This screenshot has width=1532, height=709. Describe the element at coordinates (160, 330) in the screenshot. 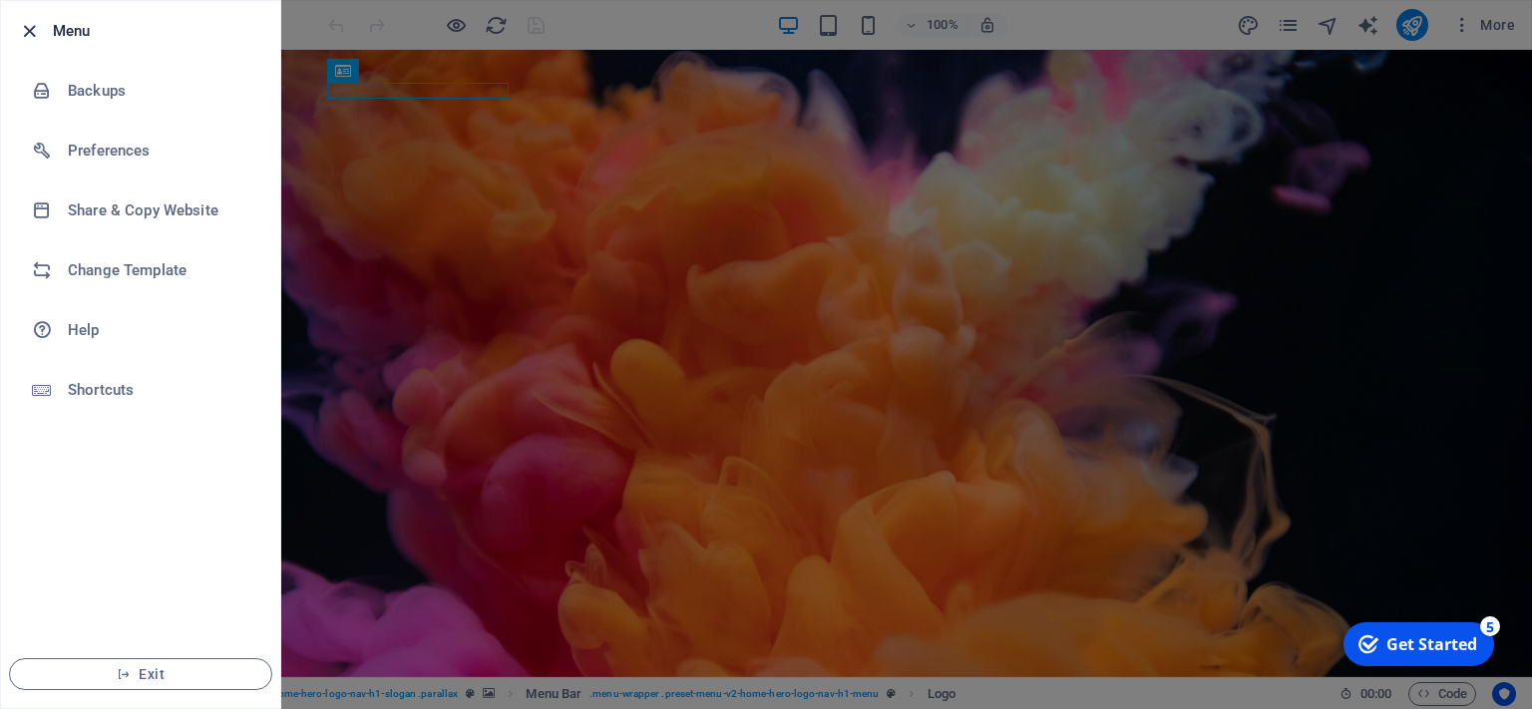

I see `h6: Help` at that location.